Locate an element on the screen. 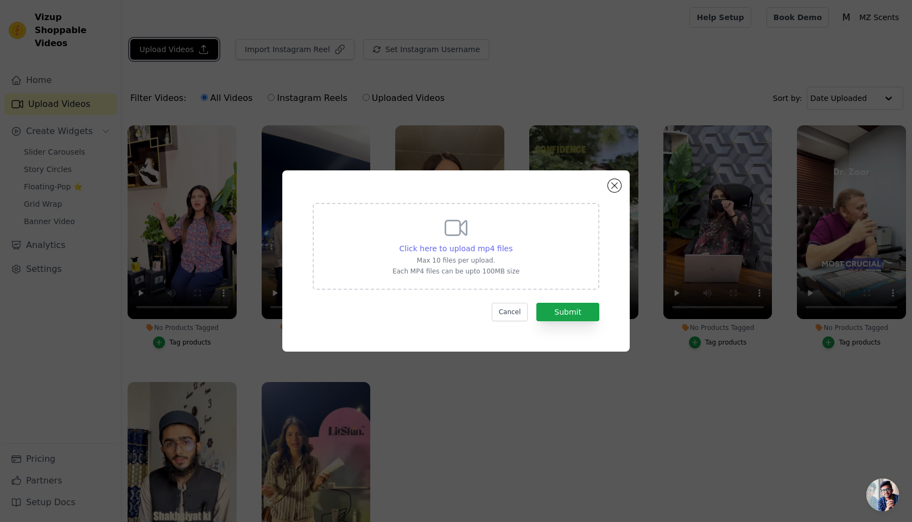  button: Cancel is located at coordinates (510, 312).